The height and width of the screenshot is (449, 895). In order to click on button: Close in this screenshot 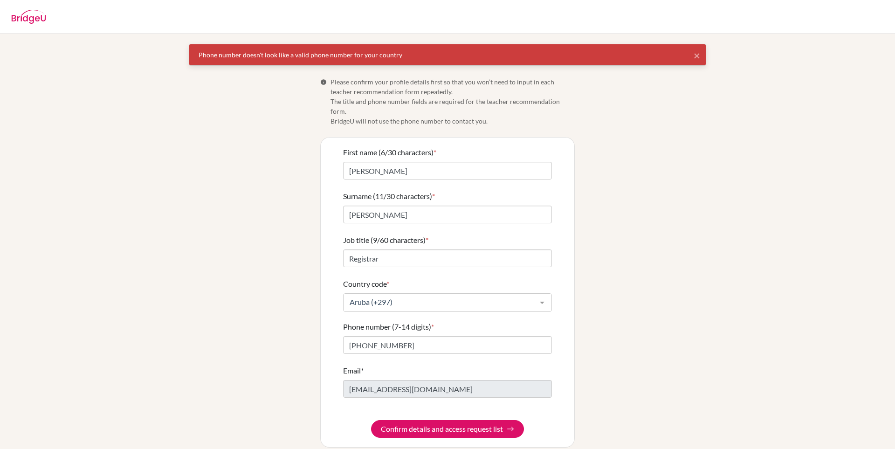, I will do `click(697, 55)`.